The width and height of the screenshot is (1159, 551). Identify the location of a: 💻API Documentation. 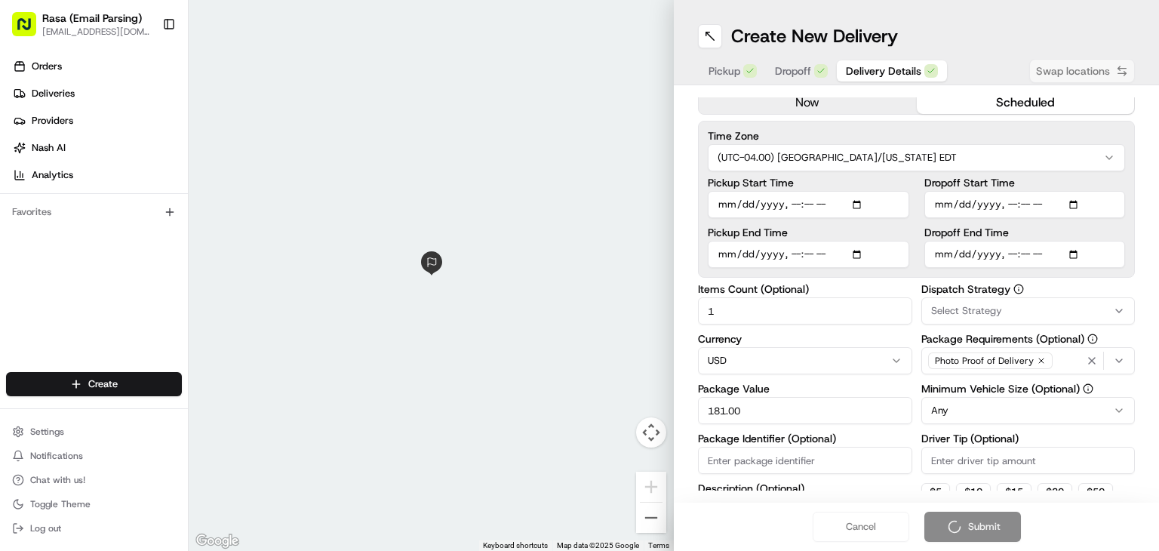
(185, 344).